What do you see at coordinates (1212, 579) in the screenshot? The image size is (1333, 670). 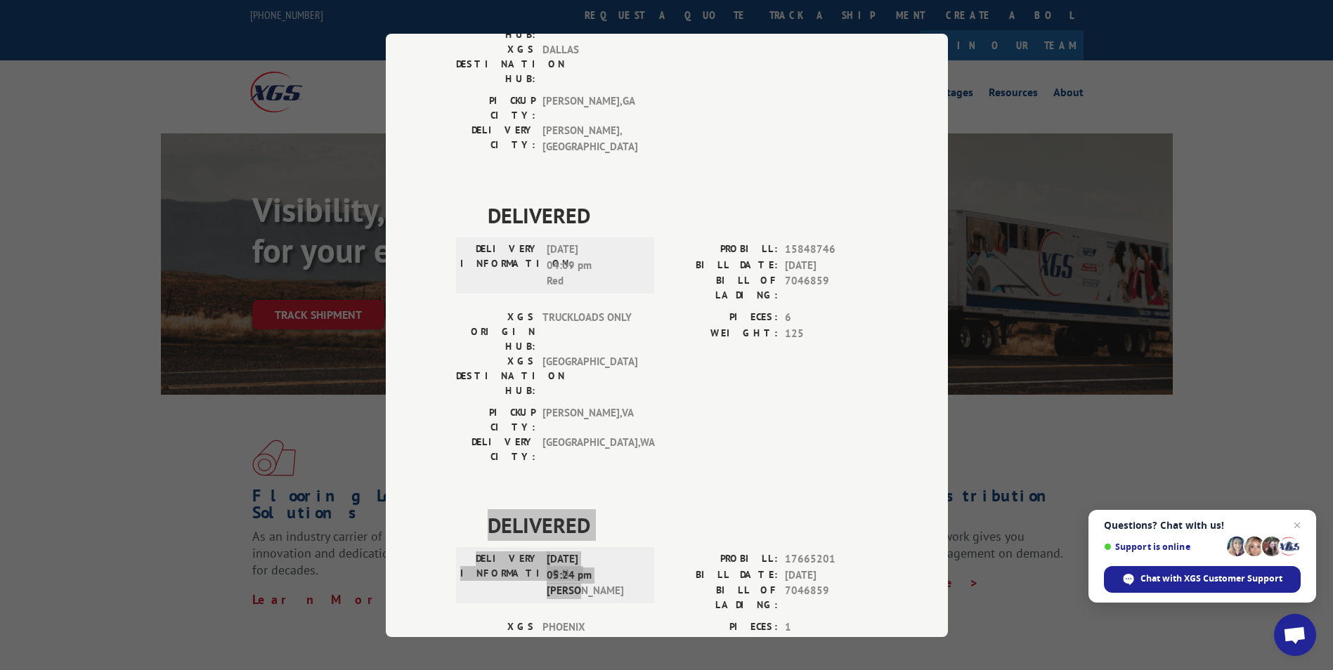 I see `span: Chat with XGS Customer Support` at bounding box center [1212, 579].